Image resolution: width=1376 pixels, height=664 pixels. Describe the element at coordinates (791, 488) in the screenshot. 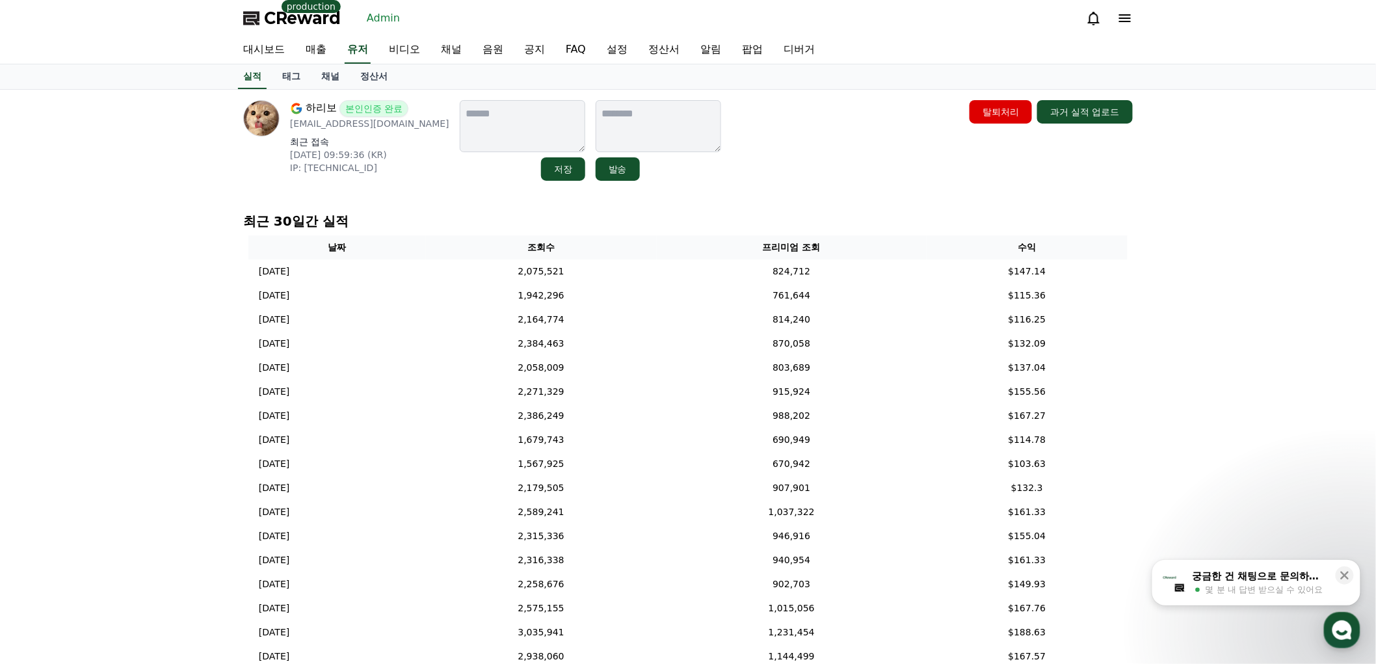

I see `td: 907,901` at that location.